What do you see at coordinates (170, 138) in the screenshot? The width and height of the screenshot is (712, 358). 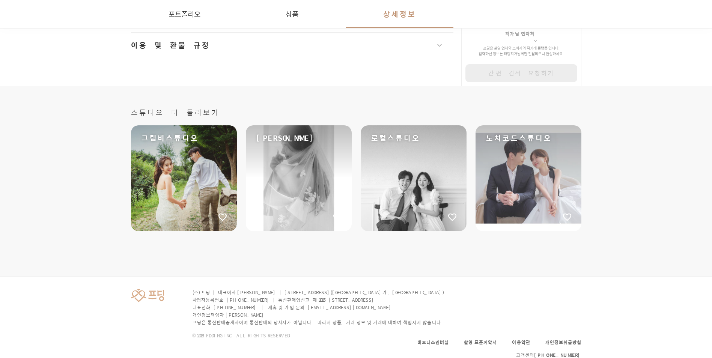 I see `span: 그림비스튜디오` at bounding box center [170, 138].